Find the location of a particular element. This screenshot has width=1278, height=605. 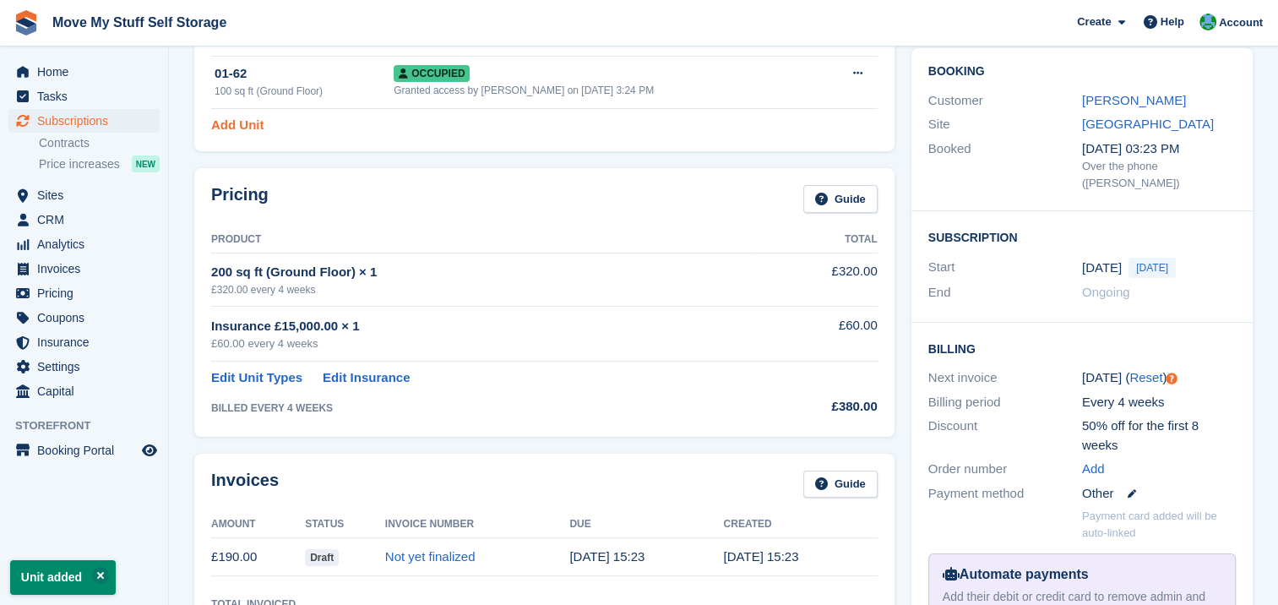

div: £380.00 is located at coordinates (815, 406).